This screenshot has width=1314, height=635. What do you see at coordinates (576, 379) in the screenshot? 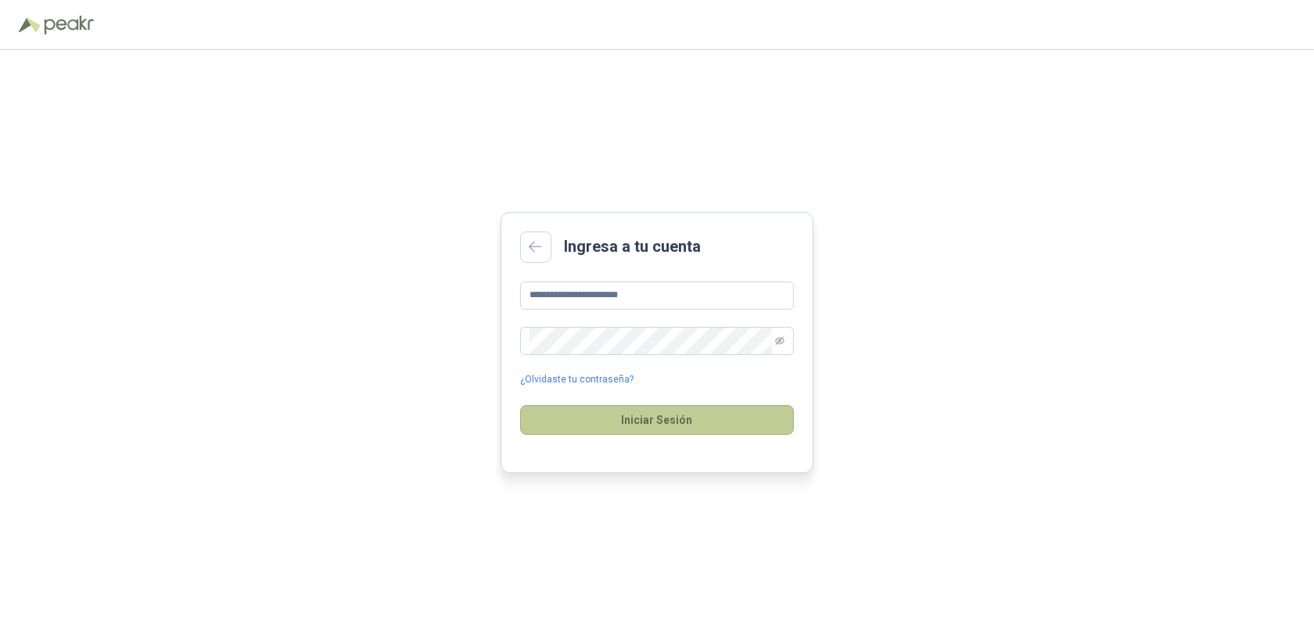
I see `a: ¿Olvidaste tu contraseña?` at bounding box center [576, 379].